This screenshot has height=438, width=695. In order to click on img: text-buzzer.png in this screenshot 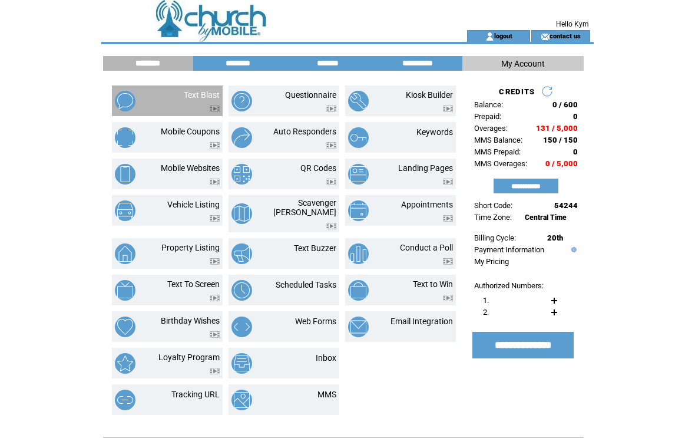, I will do `click(242, 253)`.